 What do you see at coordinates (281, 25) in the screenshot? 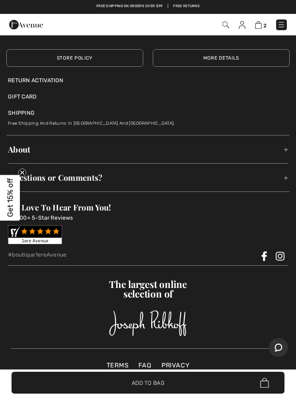
I see `img: Menu` at bounding box center [281, 25].